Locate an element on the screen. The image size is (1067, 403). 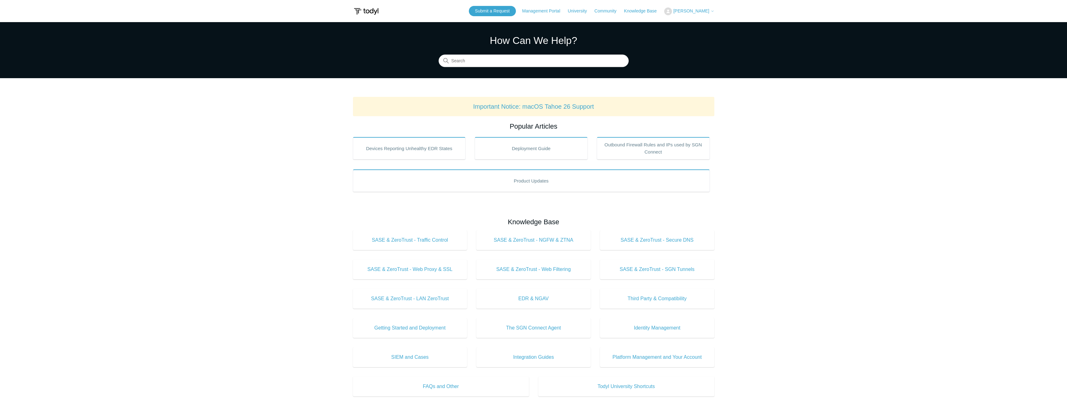
span: SASE & ZeroTrust - LAN ZeroTrust is located at coordinates (410, 299).